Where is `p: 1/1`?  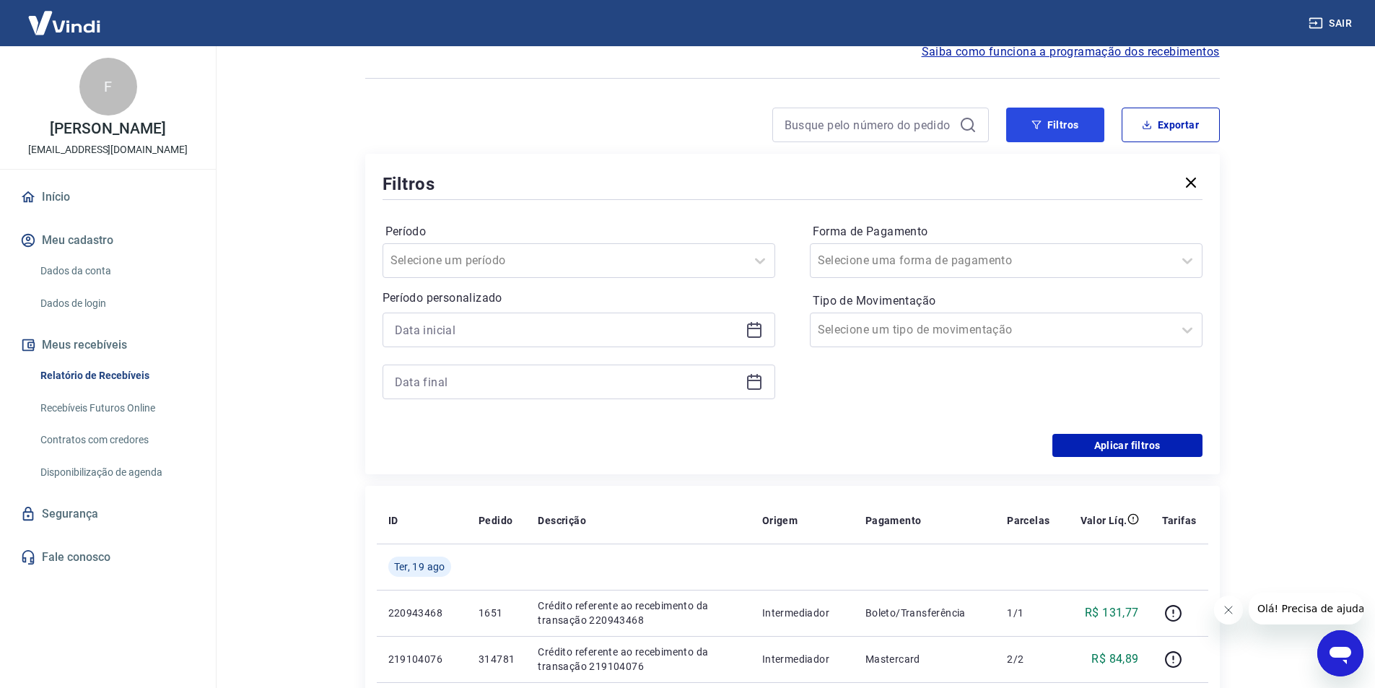
p: 1/1 is located at coordinates (1028, 613).